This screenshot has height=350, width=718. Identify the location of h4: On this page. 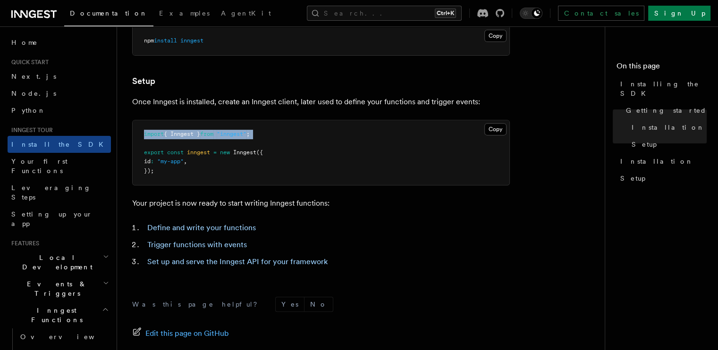
(661, 68).